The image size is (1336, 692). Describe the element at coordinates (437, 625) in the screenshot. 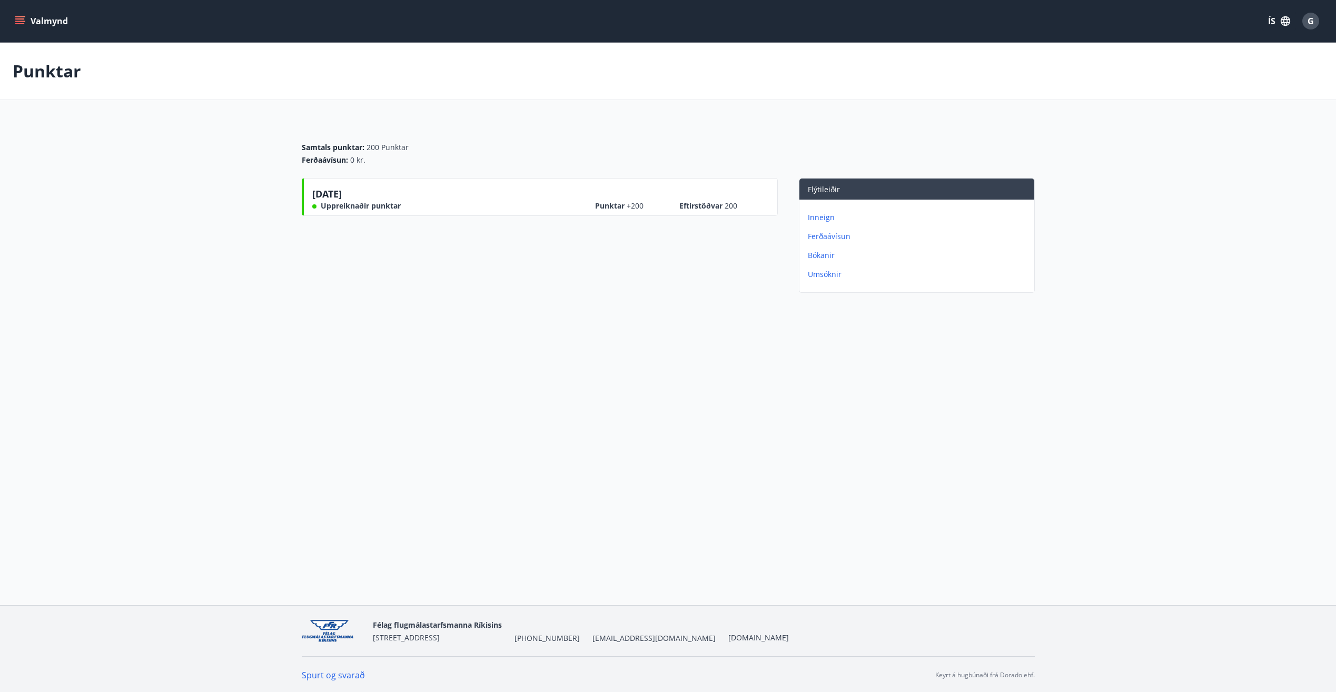

I see `span: Félag flugmálastarfsmanna Ríkisins` at that location.